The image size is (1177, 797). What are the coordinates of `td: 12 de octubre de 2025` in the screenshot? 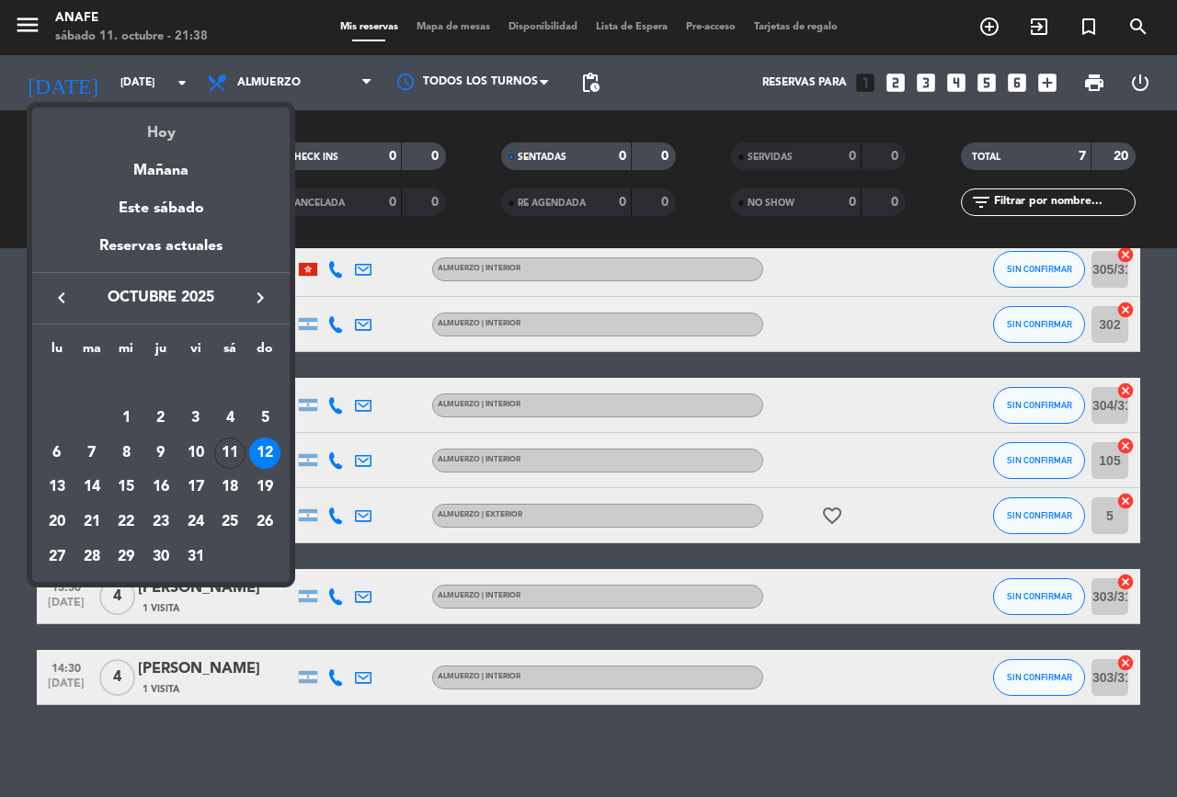 It's located at (265, 453).